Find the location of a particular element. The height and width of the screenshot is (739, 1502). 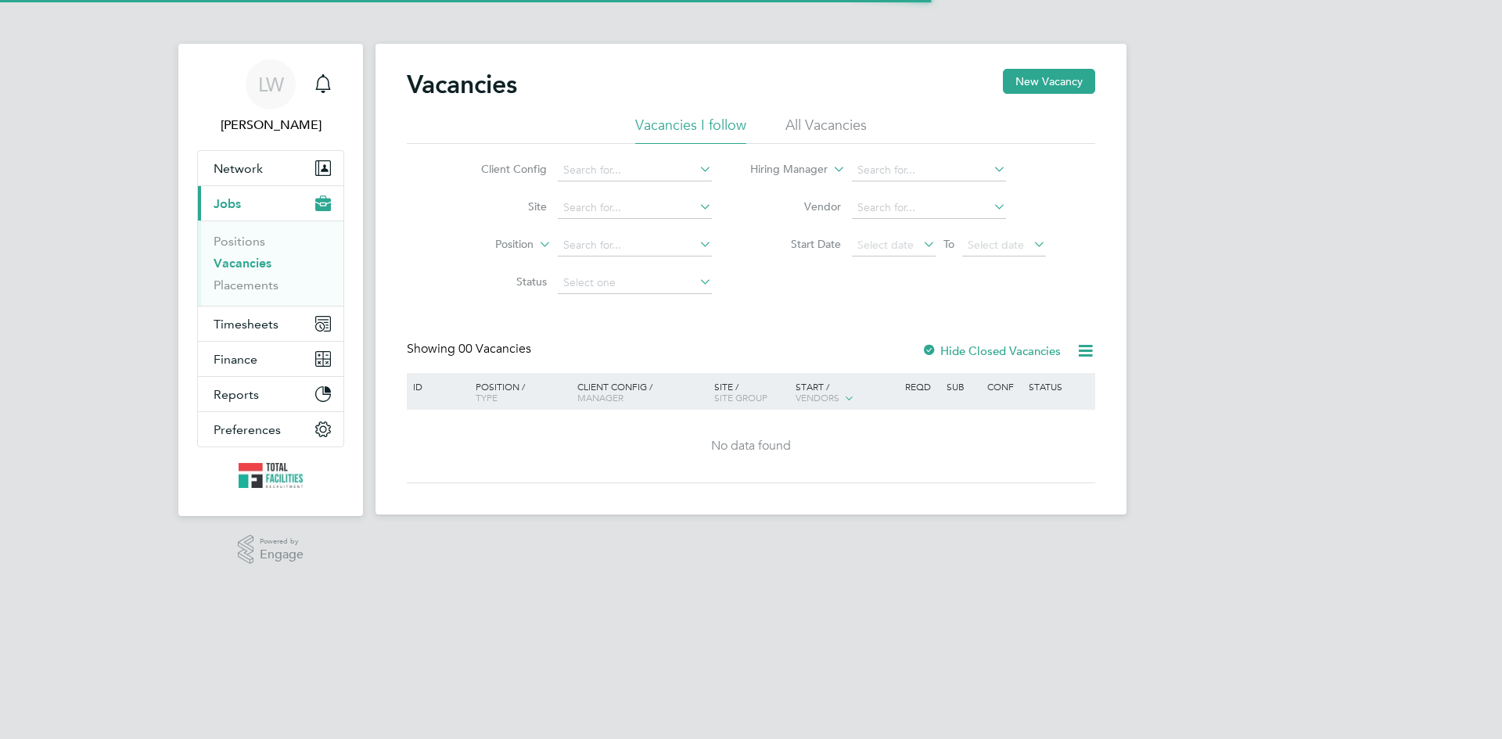

button: Timesheets is located at coordinates (271, 324).